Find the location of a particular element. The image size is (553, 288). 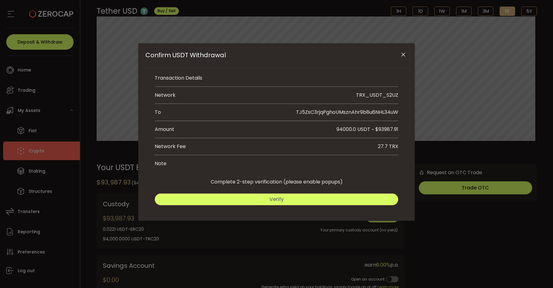

div: 27.7 TRX is located at coordinates (388, 146).